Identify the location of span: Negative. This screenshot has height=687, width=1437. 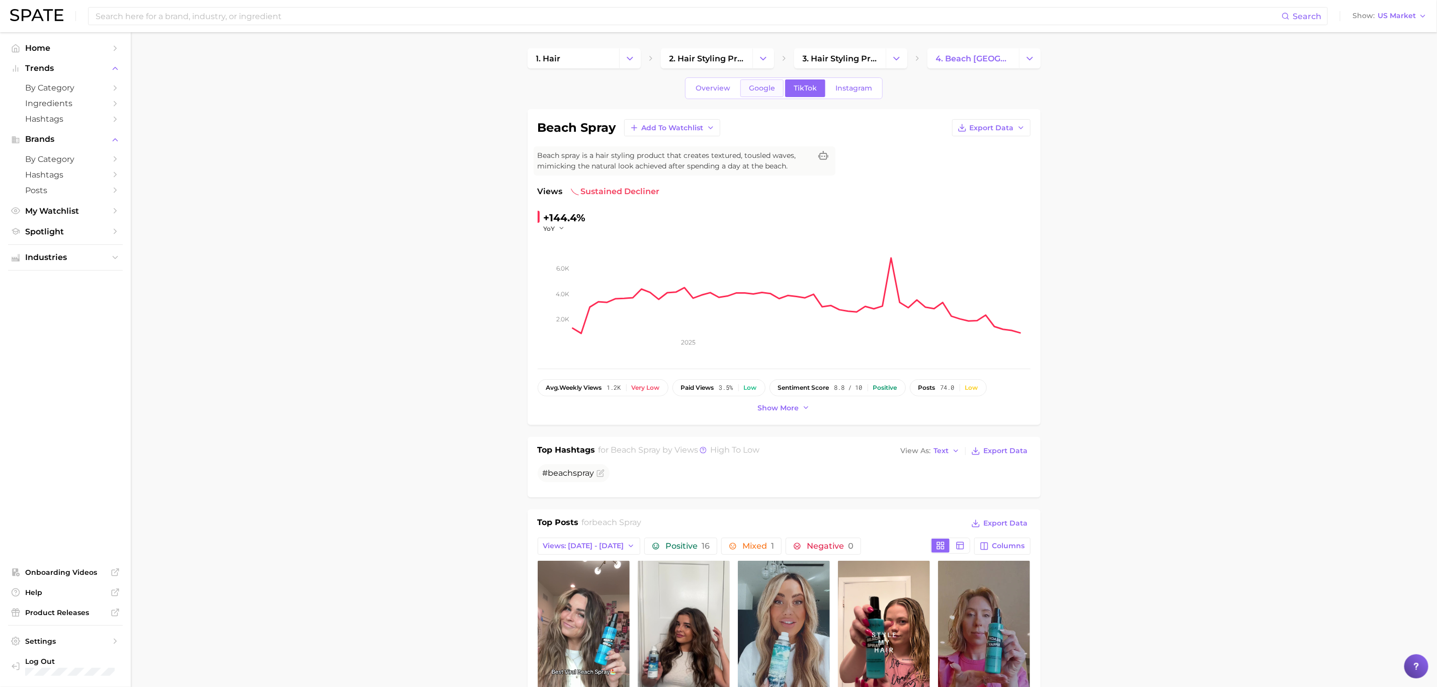
(830, 546).